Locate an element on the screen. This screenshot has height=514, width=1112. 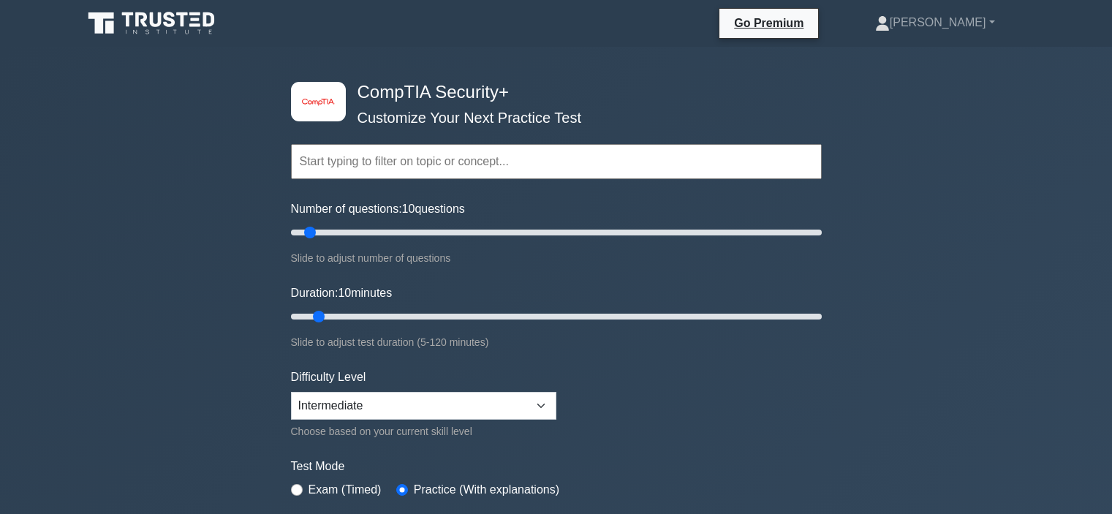
div: Slide to adjust test duration (5-120 minutes) is located at coordinates (557, 342).